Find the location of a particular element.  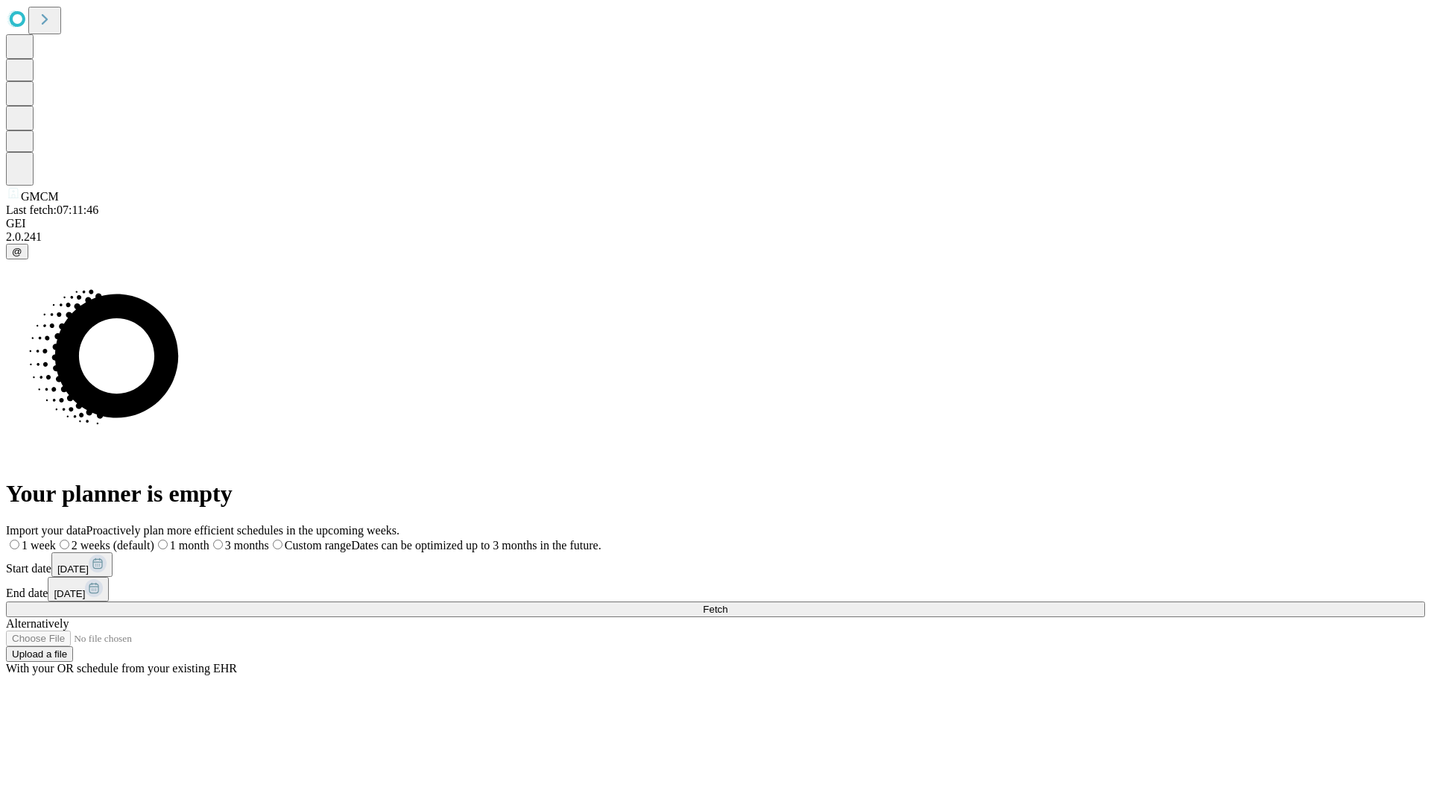

button: Fetch is located at coordinates (716, 609).